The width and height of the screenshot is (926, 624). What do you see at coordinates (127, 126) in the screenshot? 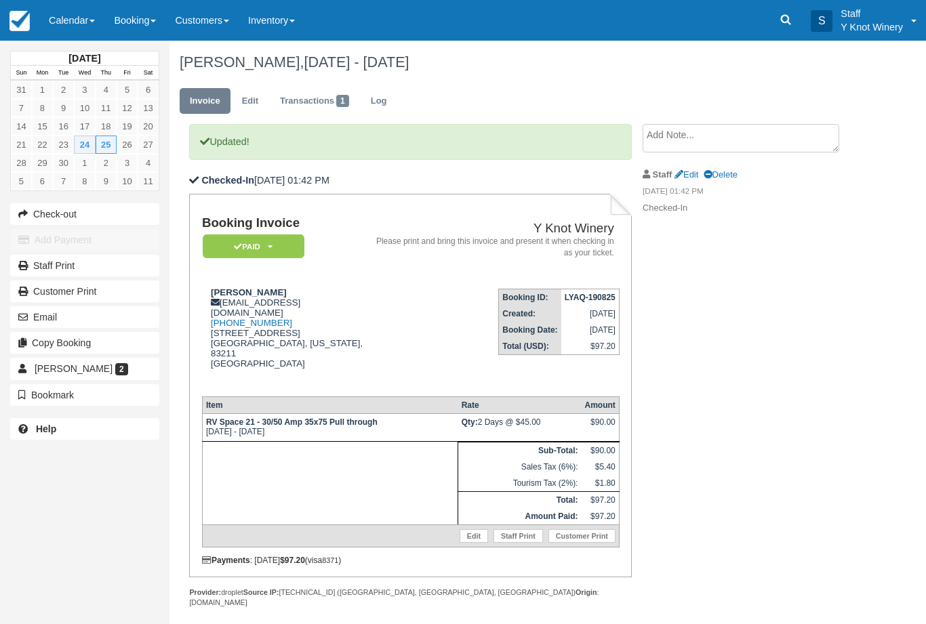
I see `a: 19` at bounding box center [127, 126].